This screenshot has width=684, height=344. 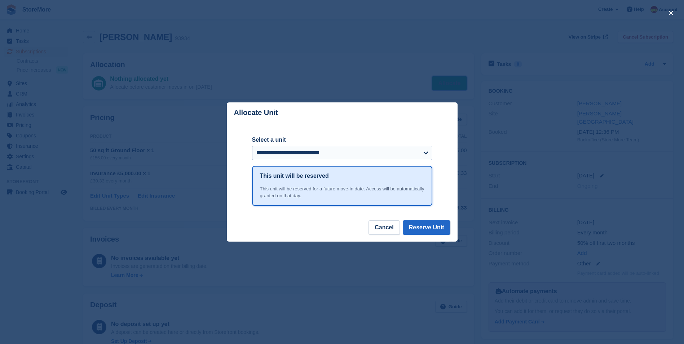 What do you see at coordinates (671, 13) in the screenshot?
I see `button: close` at bounding box center [671, 13].